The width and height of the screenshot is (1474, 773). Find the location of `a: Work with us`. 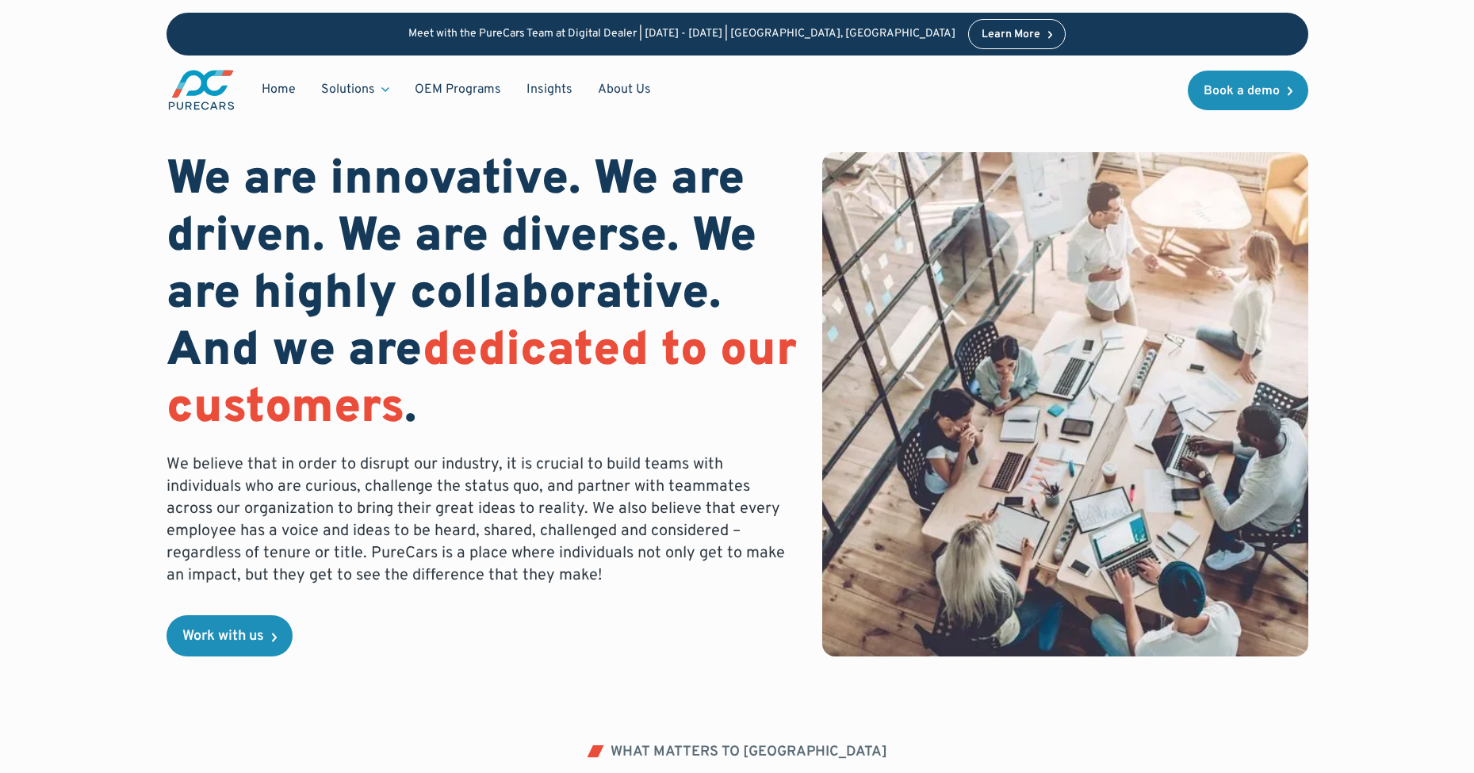

a: Work with us is located at coordinates (229, 636).